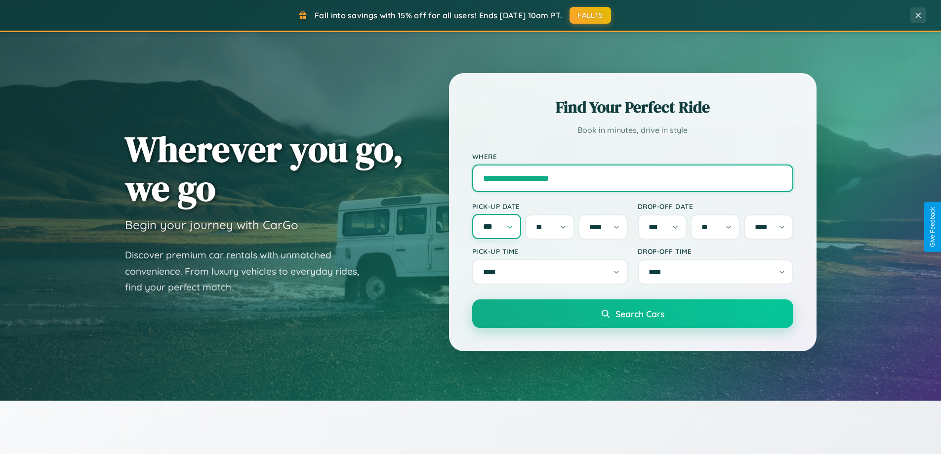  Describe the element at coordinates (211, 225) in the screenshot. I see `h3: Begin your journey with CarGo` at that location.